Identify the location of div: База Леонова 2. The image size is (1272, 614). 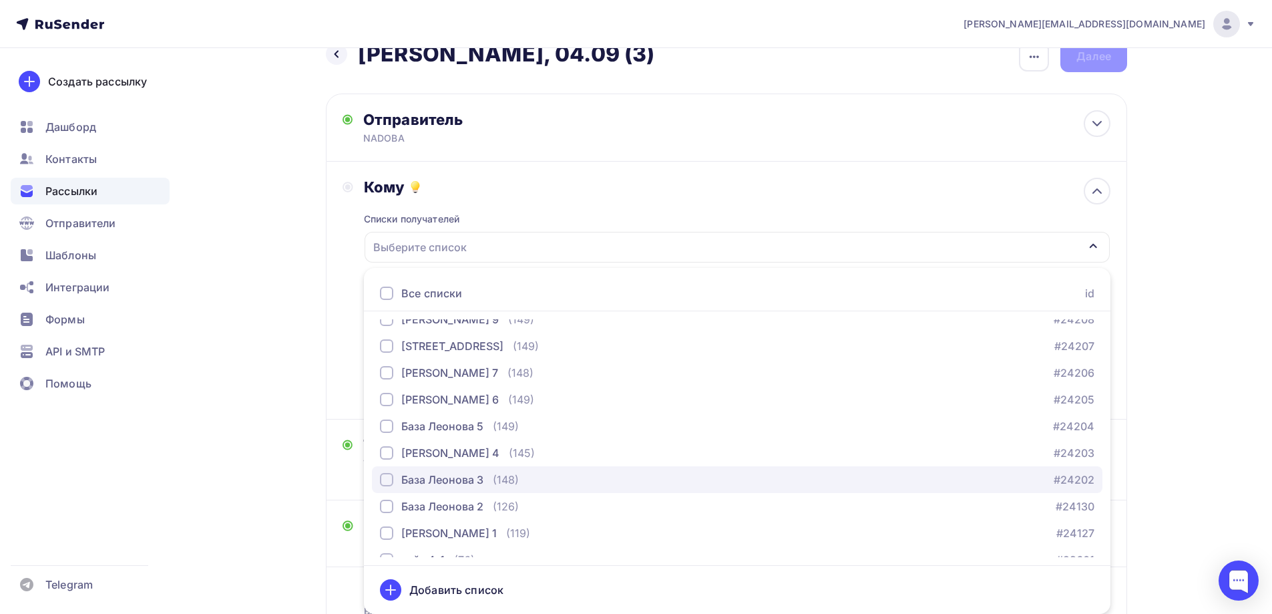
(442, 506).